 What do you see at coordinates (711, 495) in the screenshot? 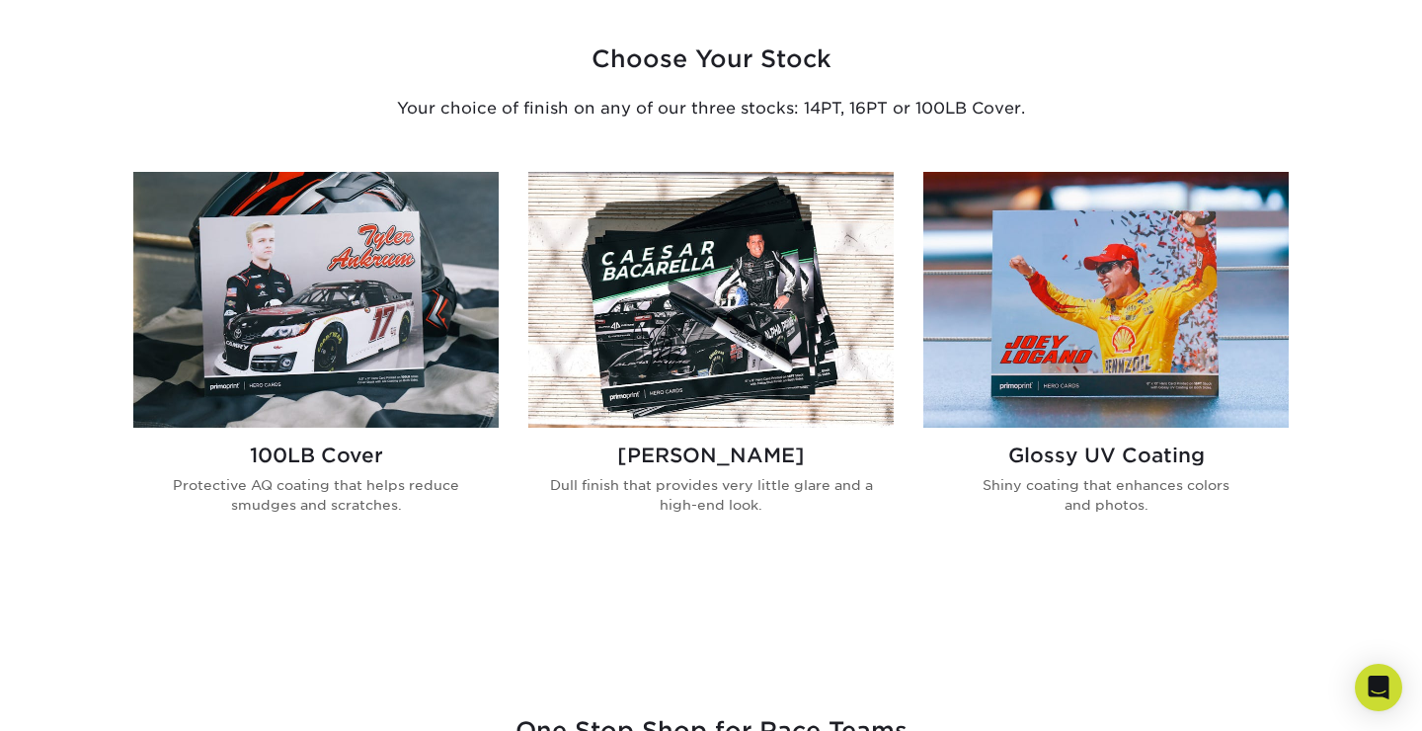
I see `p: Dull finish that provides very little glare and a high-end look.` at bounding box center [711, 495].